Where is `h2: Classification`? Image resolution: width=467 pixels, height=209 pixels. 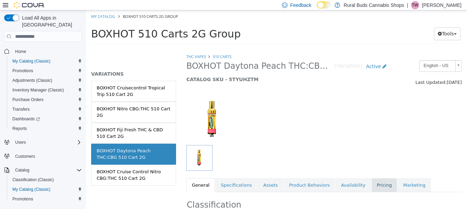
h2: Classification is located at coordinates (238, 195).